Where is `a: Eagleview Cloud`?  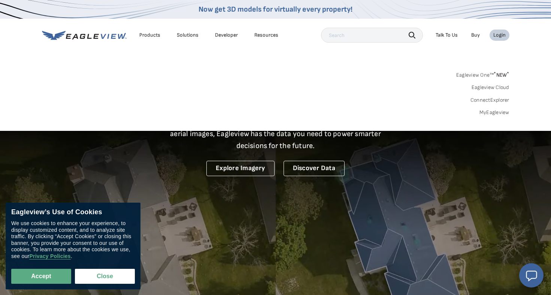
a: Eagleview Cloud is located at coordinates (490, 88).